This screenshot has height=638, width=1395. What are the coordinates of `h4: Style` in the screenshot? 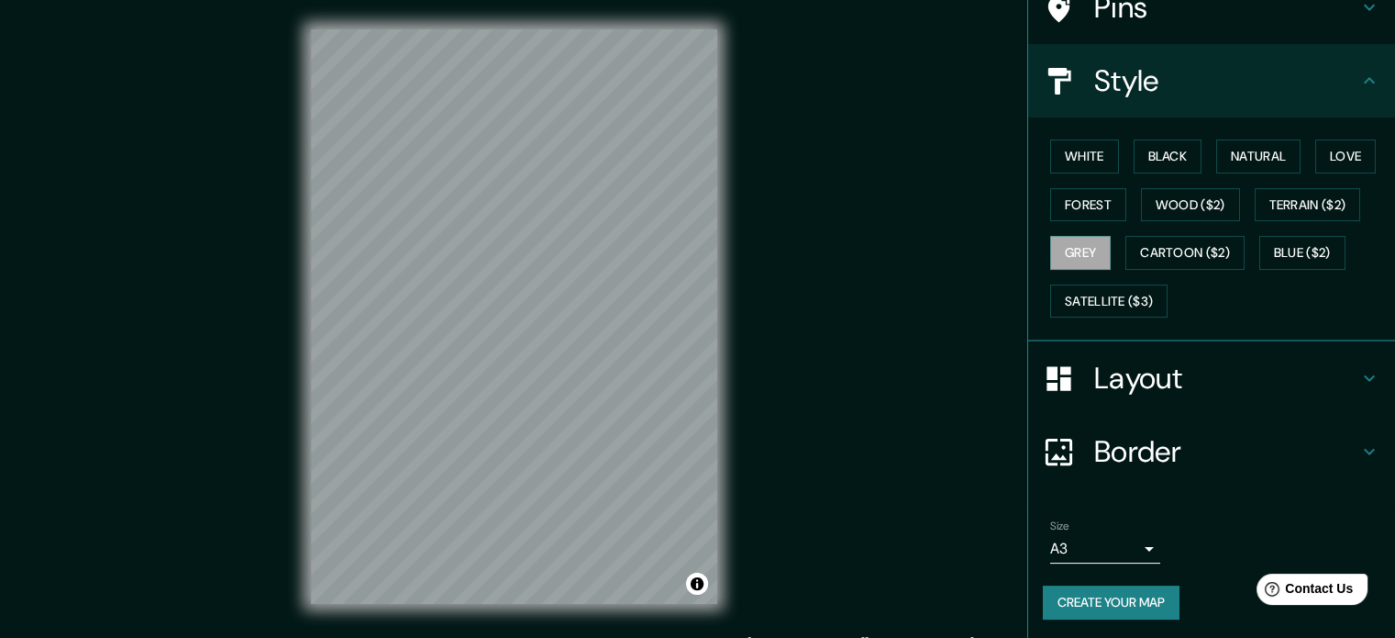 It's located at (1226, 81).